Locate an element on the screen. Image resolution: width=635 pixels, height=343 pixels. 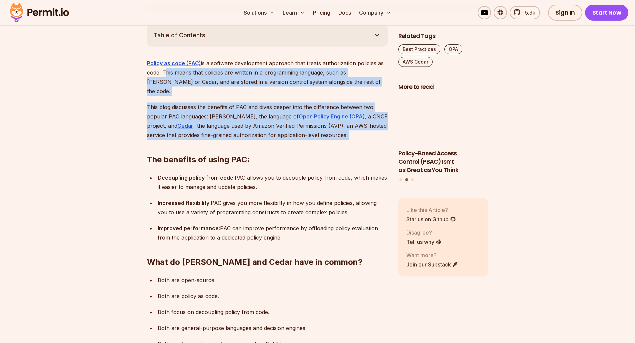
strong: Improved performance: is located at coordinates (189, 229).